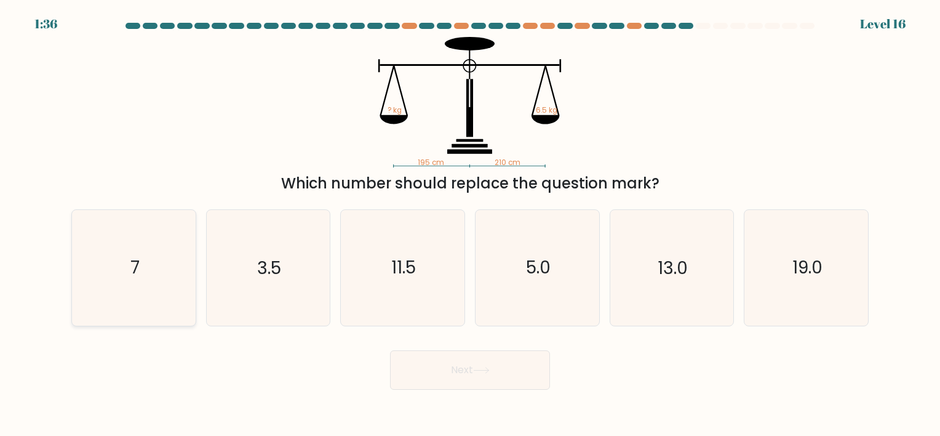 Image resolution: width=940 pixels, height=436 pixels. Describe the element at coordinates (547, 110) in the screenshot. I see `tspan: 6.5 kg` at that location.